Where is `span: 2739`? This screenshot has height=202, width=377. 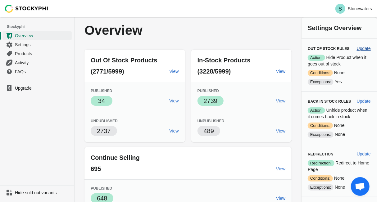
span: 2739 is located at coordinates (210, 101).